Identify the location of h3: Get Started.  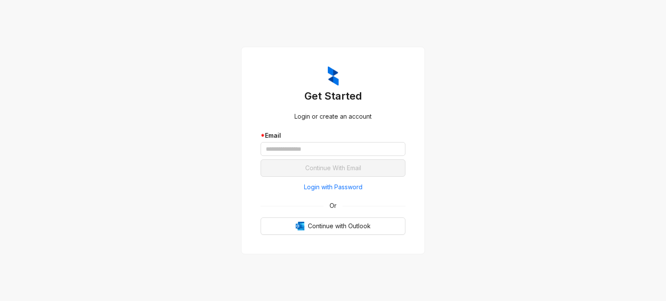
(333, 96).